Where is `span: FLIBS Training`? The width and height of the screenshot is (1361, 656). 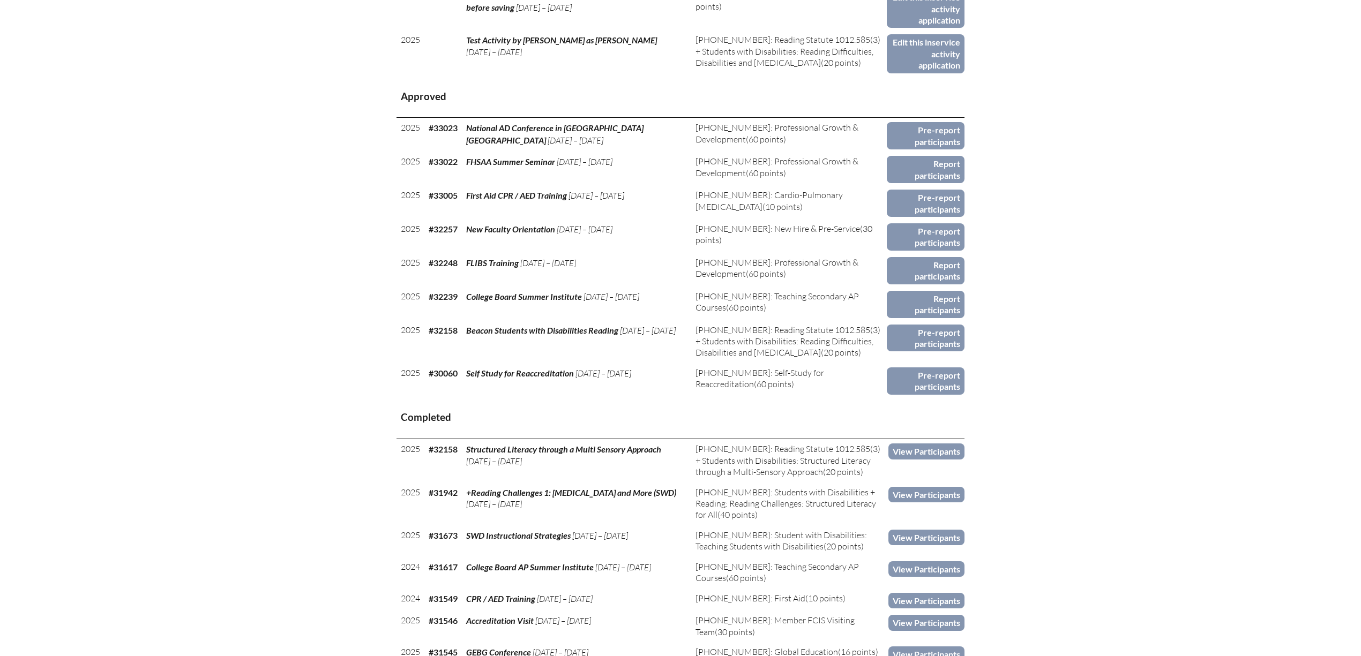
span: FLIBS Training is located at coordinates (492, 263).